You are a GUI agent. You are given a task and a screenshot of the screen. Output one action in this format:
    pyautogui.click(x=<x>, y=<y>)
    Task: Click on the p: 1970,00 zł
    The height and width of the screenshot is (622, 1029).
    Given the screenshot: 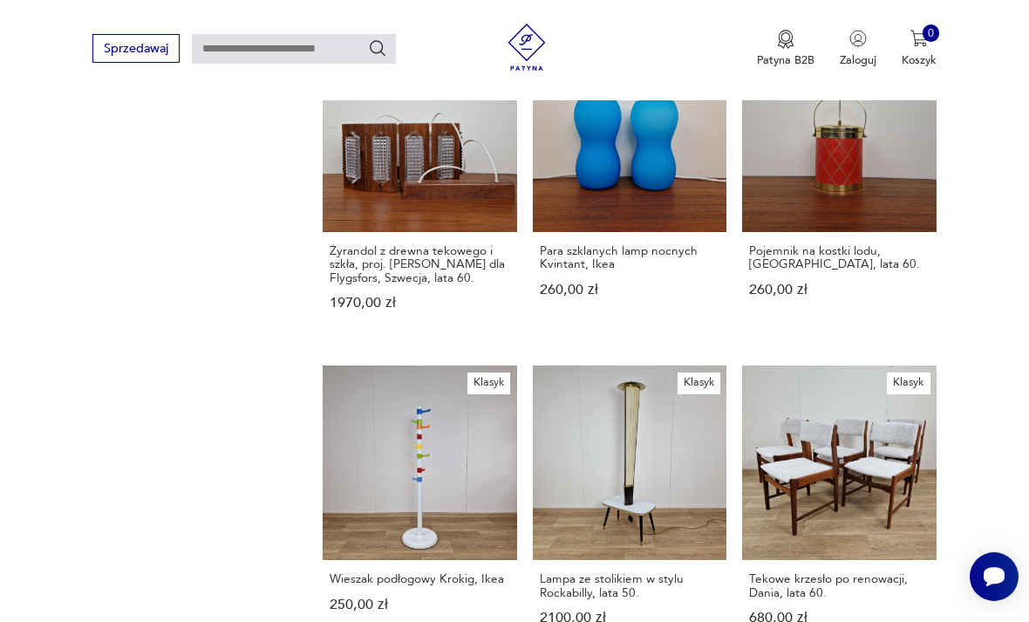 What is the action you would take?
    pyautogui.click(x=420, y=303)
    